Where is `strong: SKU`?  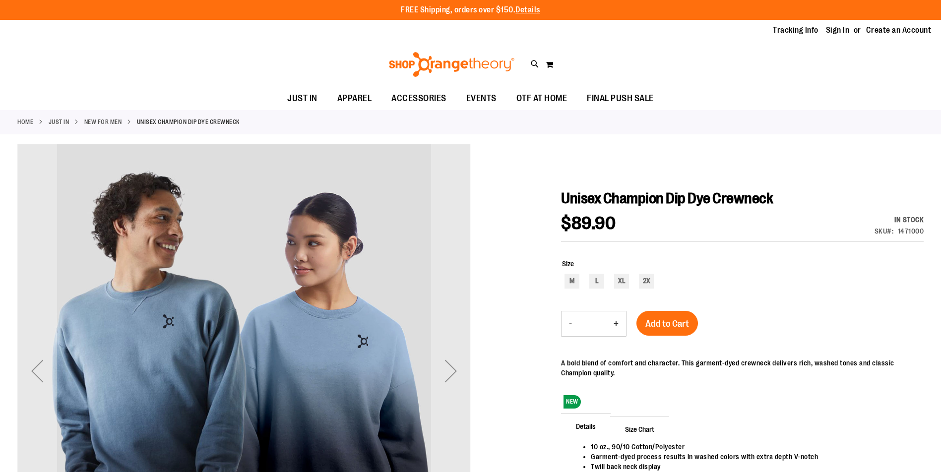 strong: SKU is located at coordinates (884, 231).